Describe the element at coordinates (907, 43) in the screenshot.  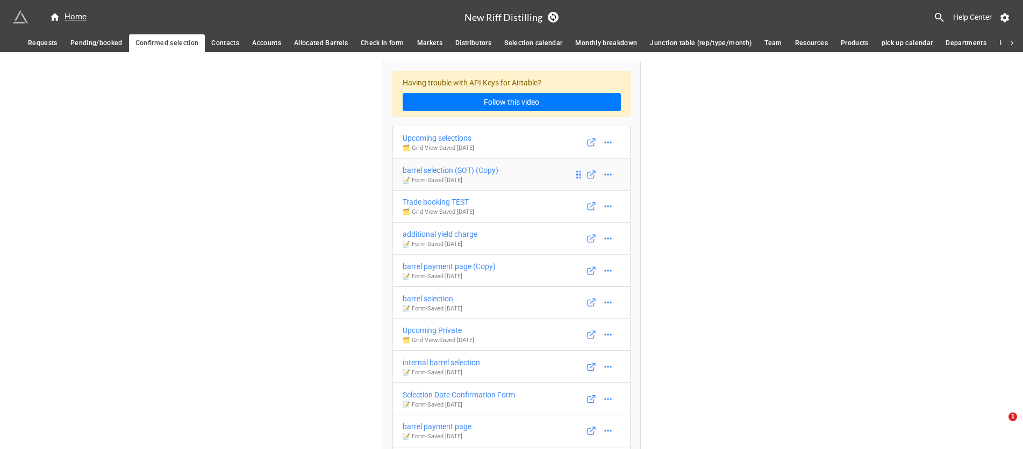
I see `span: pick up calendar` at that location.